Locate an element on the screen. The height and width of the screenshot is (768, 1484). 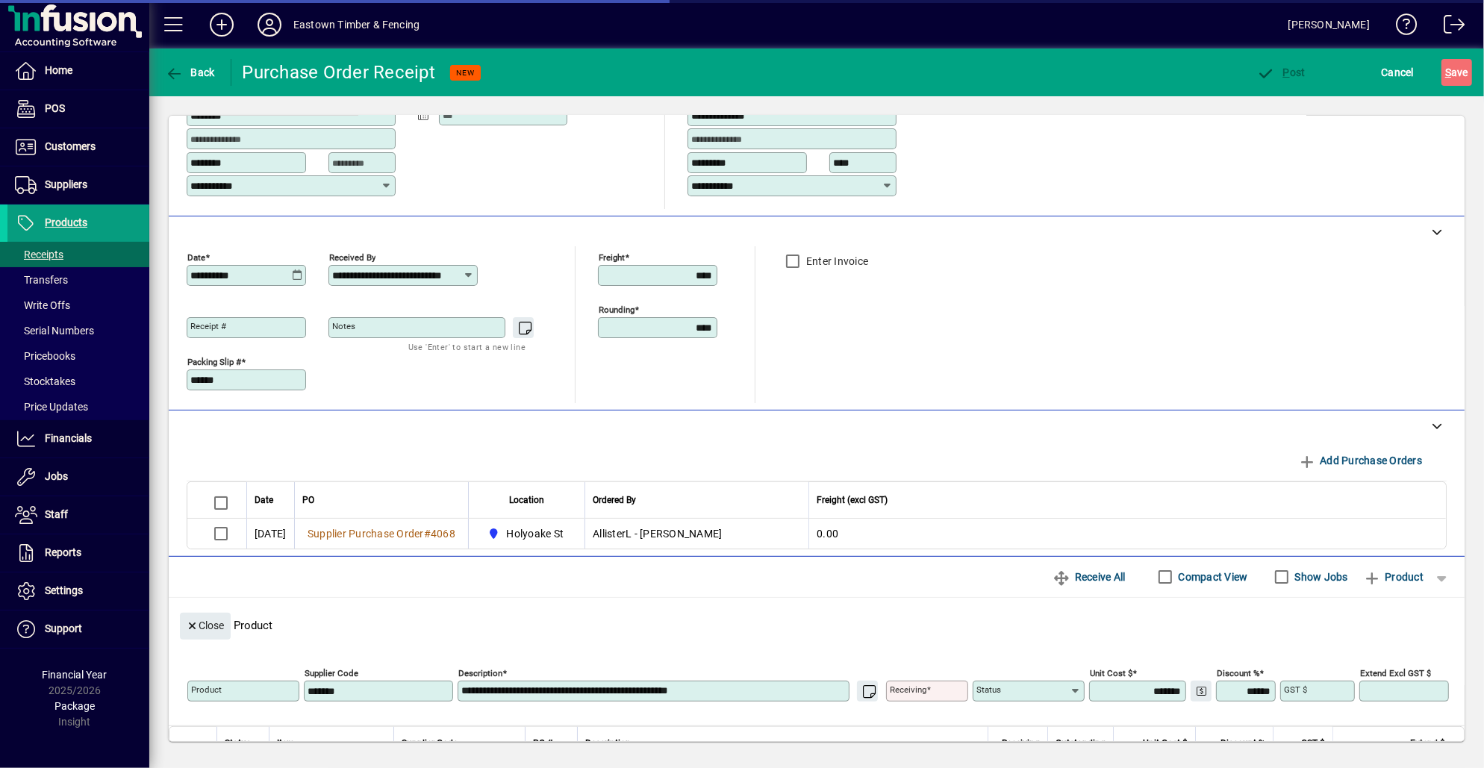
label: Show Jobs is located at coordinates (1320, 577).